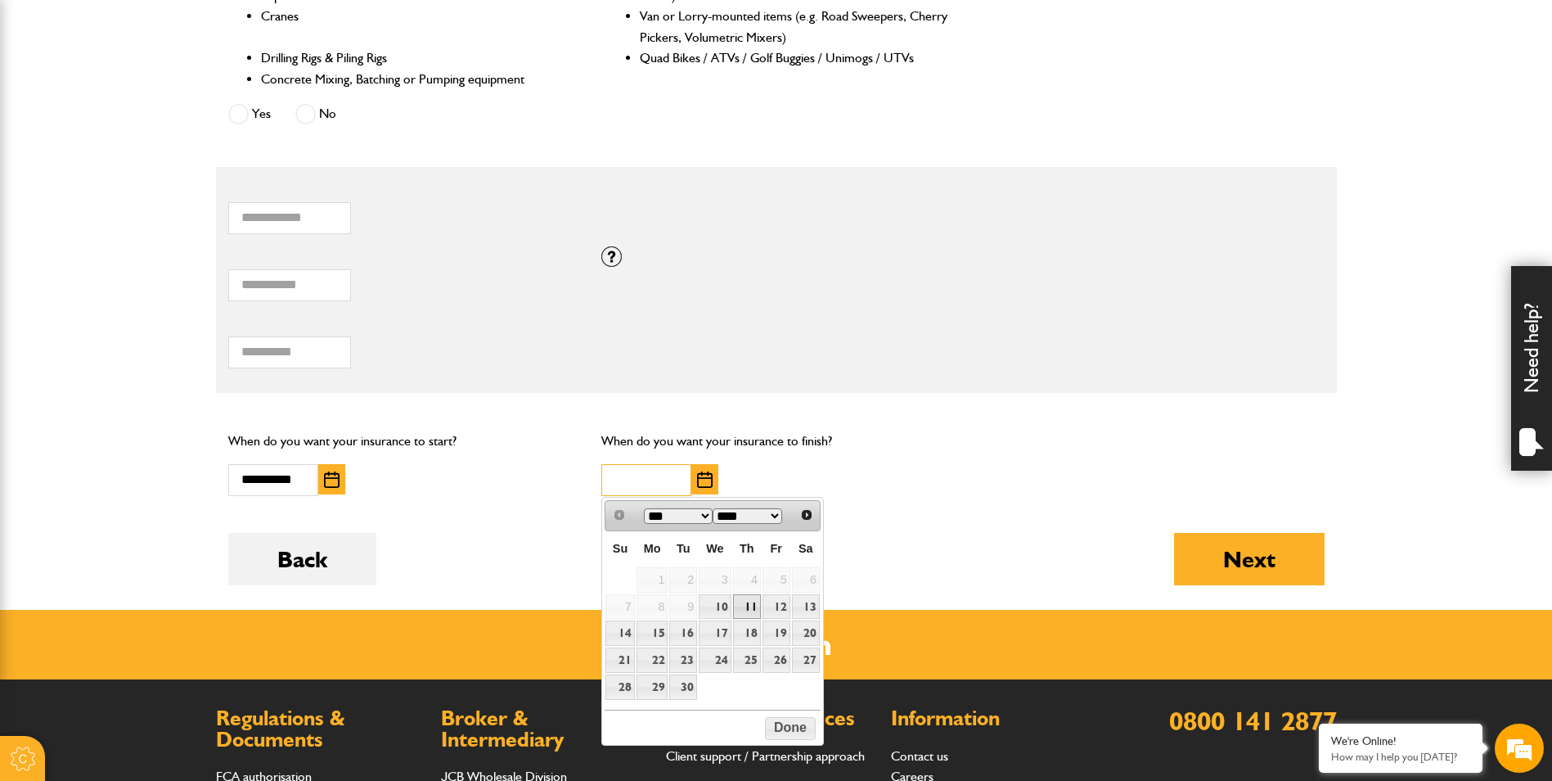 This screenshot has height=781, width=1552. I want to click on h2: Regulations & Documents, so click(320, 728).